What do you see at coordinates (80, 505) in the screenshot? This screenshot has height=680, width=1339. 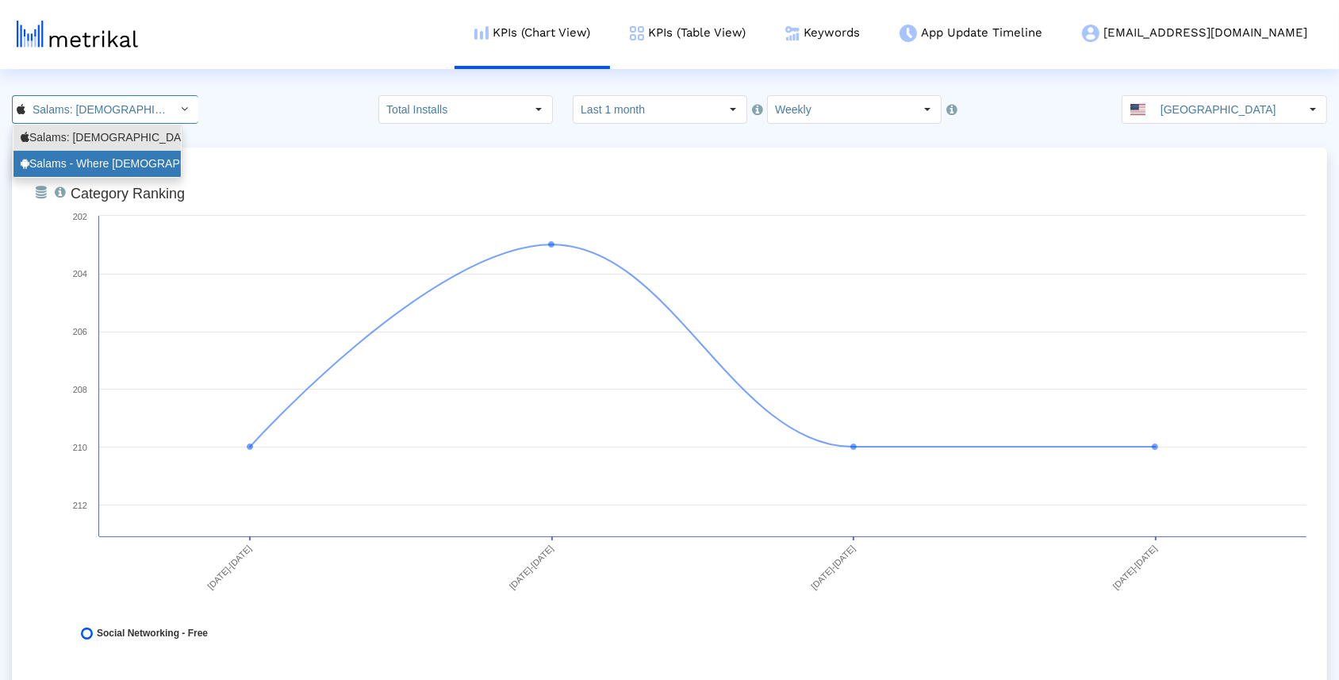 I see `text: 212` at bounding box center [80, 505].